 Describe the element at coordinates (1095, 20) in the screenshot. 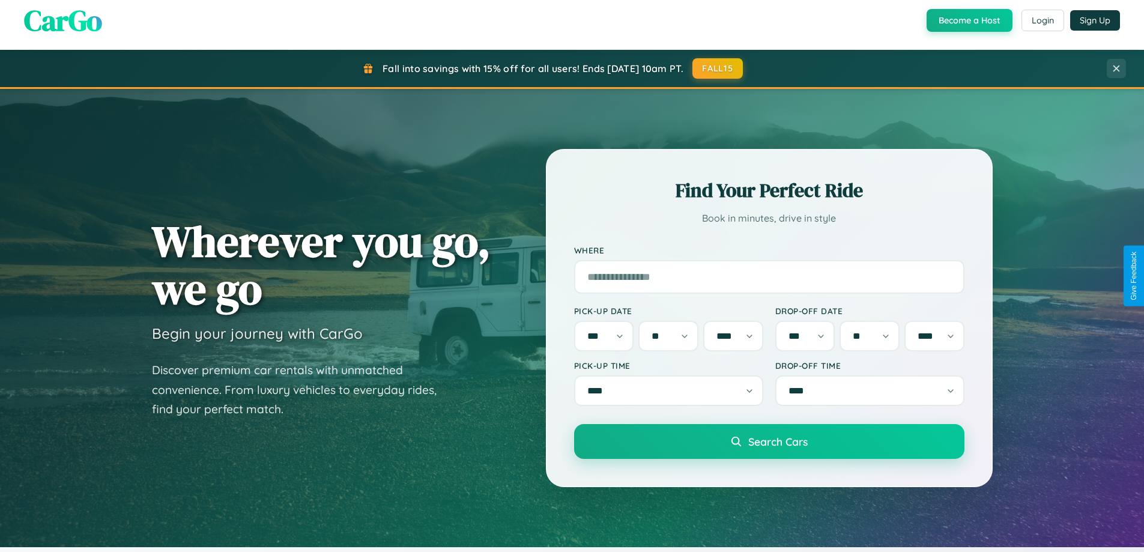

I see `button: Sign Up` at that location.